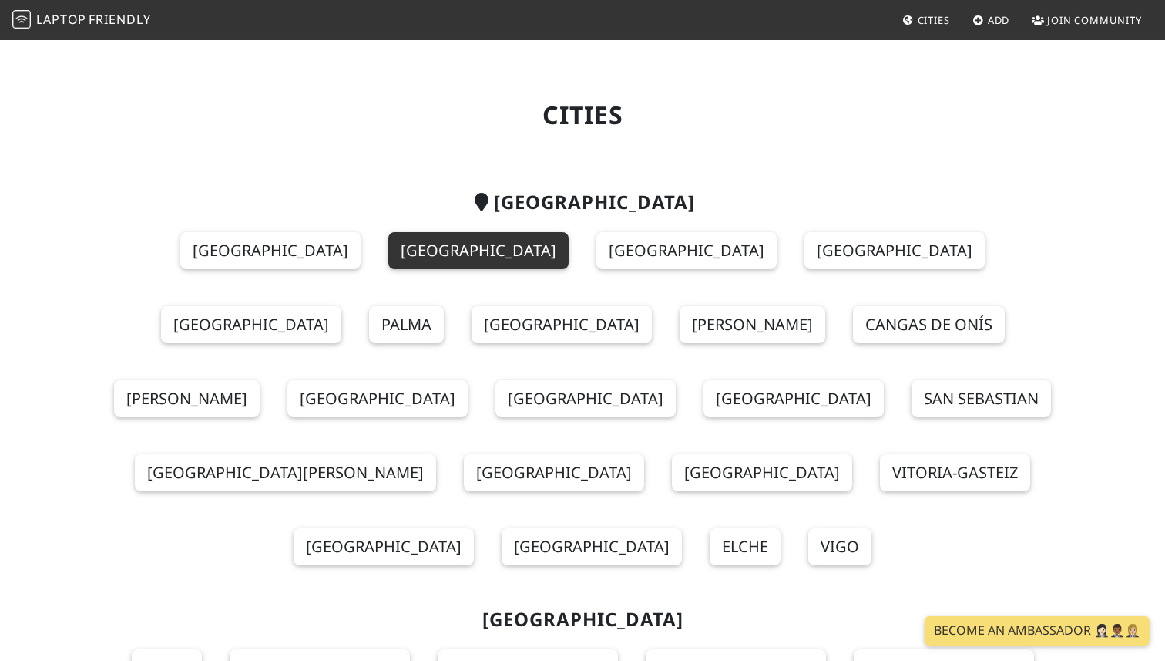 The height and width of the screenshot is (661, 1165). Describe the element at coordinates (406, 324) in the screenshot. I see `a: Palma` at that location.